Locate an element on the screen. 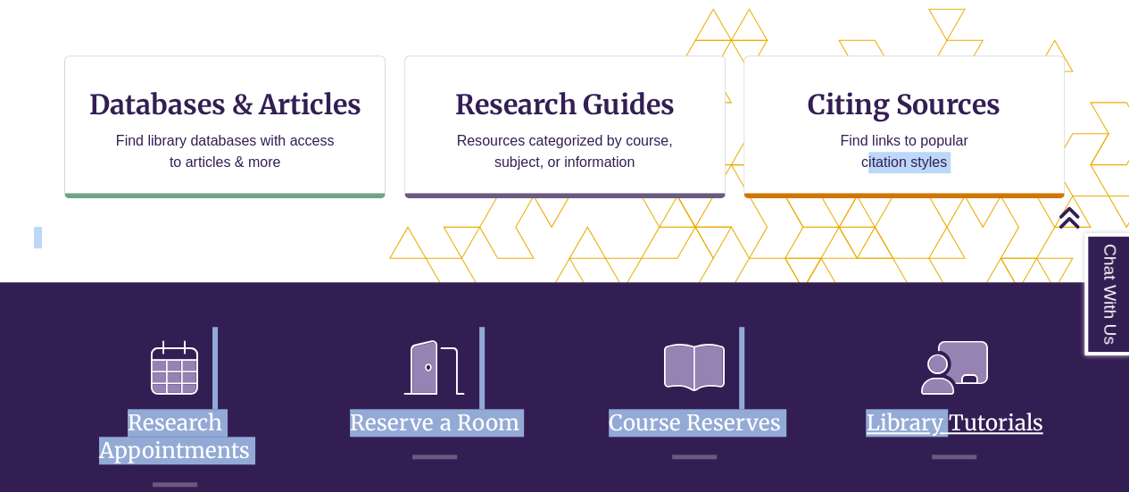  p: Find library databases with access to articles & more is located at coordinates (225, 152).